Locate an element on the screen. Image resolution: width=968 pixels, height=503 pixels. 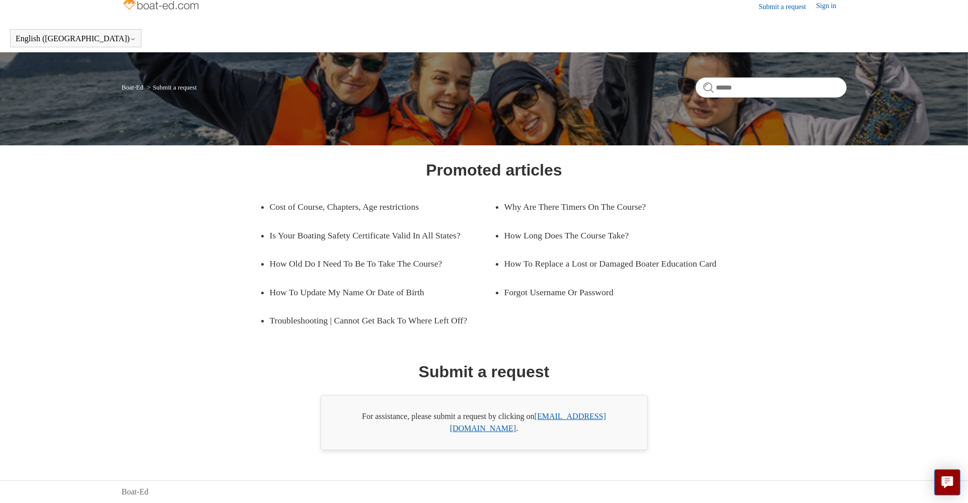
a: Cost of Course, Chapters, Age restrictions is located at coordinates (374, 207).